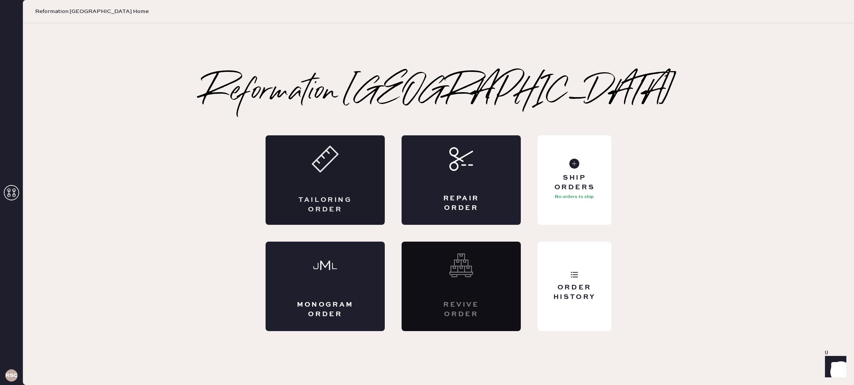 Image resolution: width=854 pixels, height=385 pixels. Describe the element at coordinates (461, 203) in the screenshot. I see `div: Repair Order` at that location.